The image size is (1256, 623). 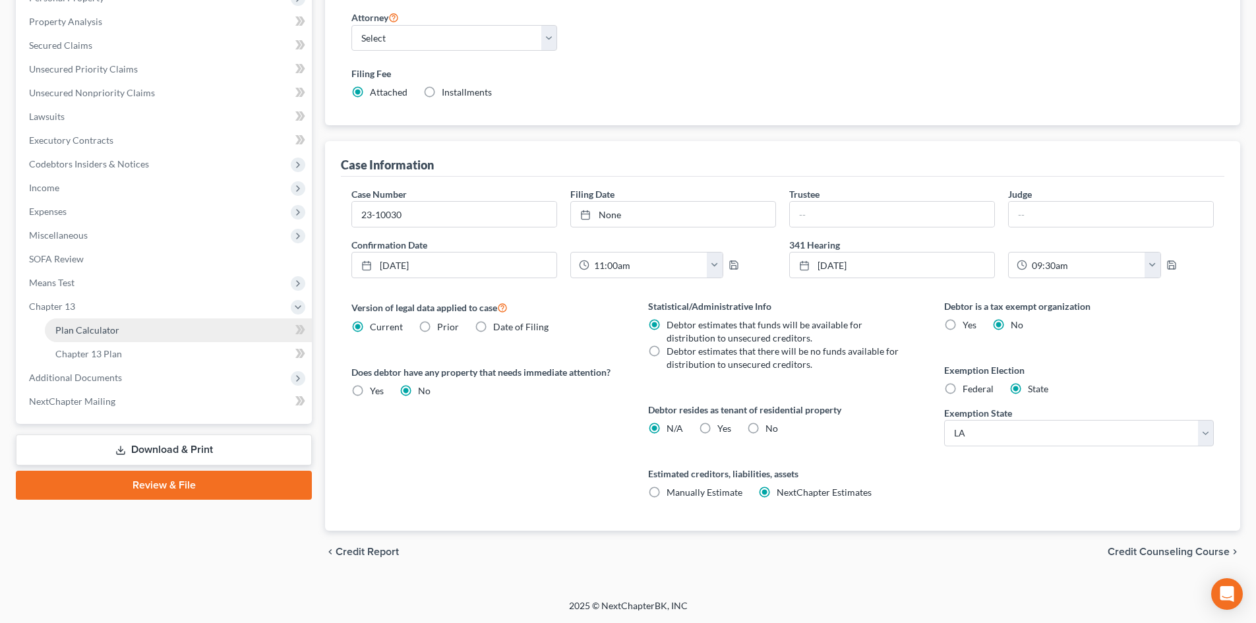 I want to click on label: Exemption State, so click(x=978, y=413).